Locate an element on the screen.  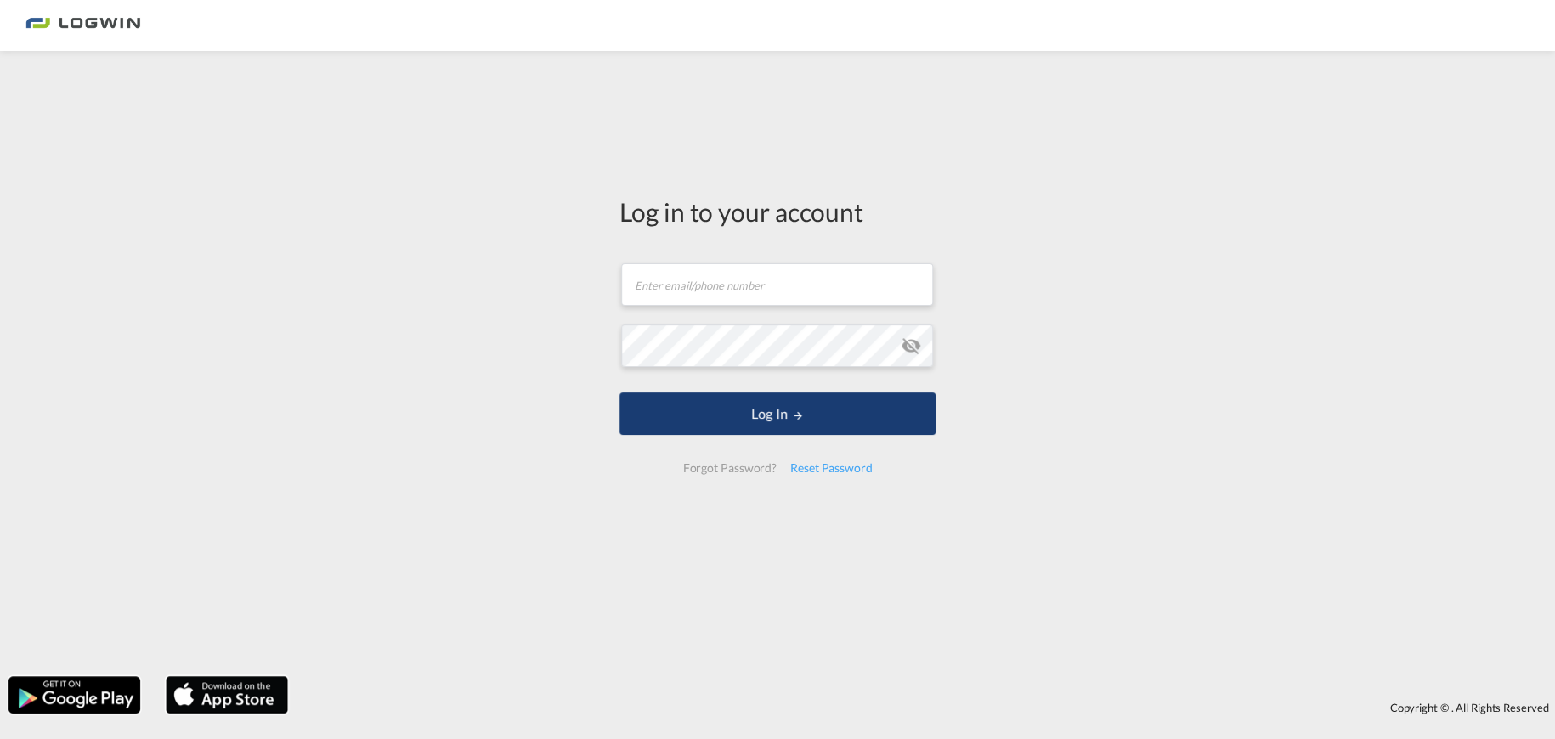
img: google.png is located at coordinates (74, 695).